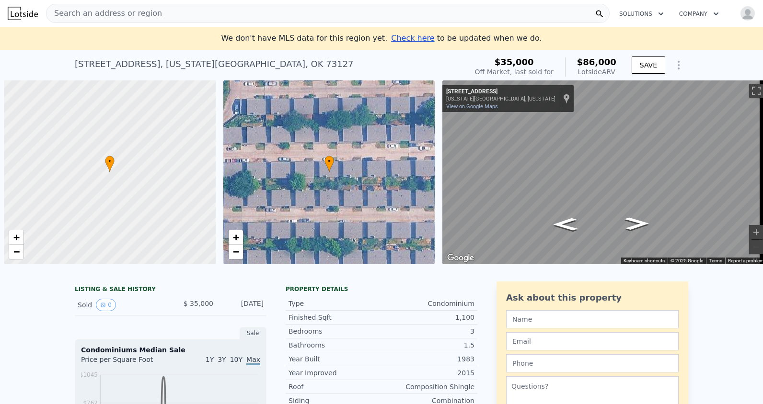 This screenshot has height=404, width=763. I want to click on div: Sold, so click(120, 305).